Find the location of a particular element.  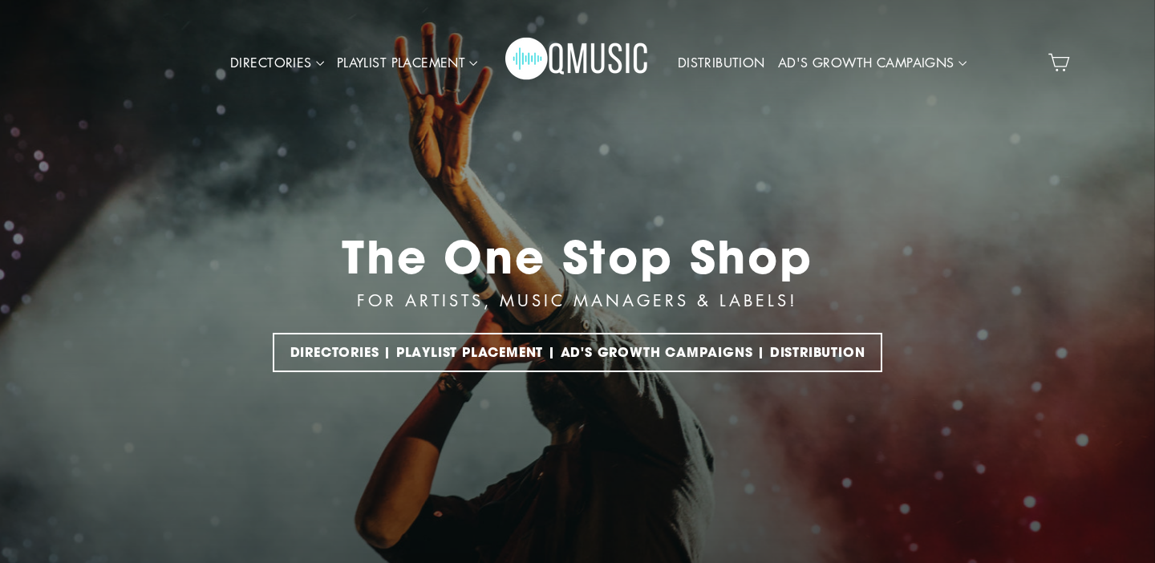

div: Primary is located at coordinates (578, 63).